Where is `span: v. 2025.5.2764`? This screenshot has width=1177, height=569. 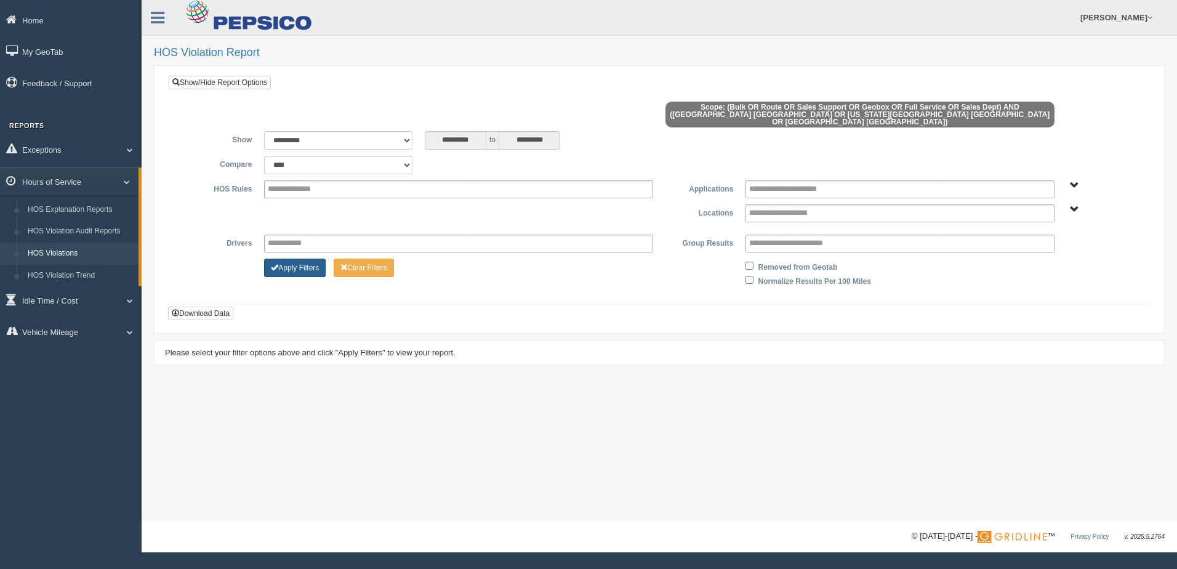 span: v. 2025.5.2764 is located at coordinates (1145, 536).